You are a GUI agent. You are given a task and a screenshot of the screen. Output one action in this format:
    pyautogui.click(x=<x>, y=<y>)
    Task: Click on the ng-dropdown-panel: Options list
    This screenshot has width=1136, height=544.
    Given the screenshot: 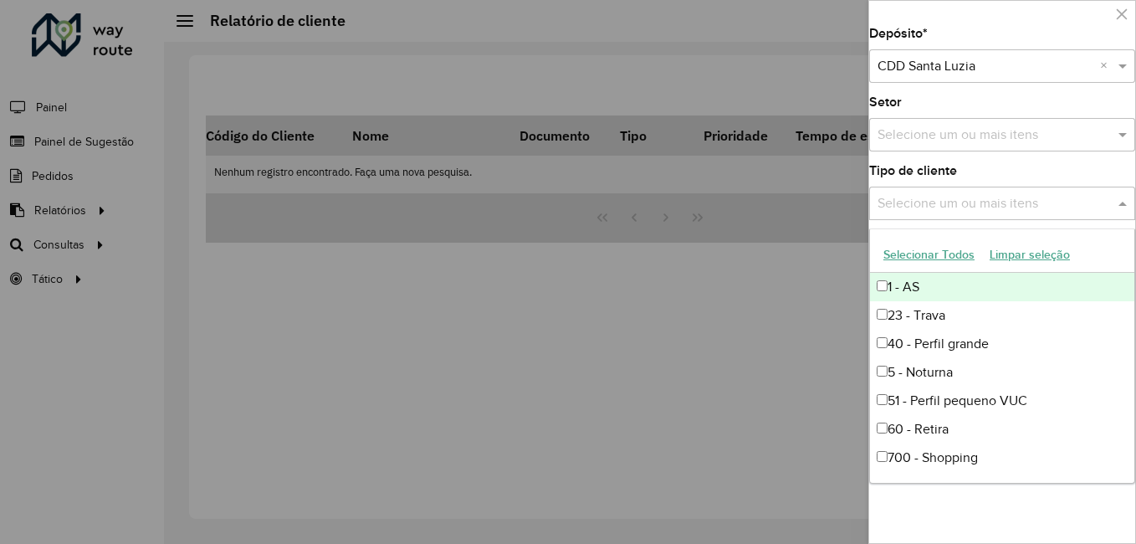 What is the action you would take?
    pyautogui.click(x=1002, y=355)
    